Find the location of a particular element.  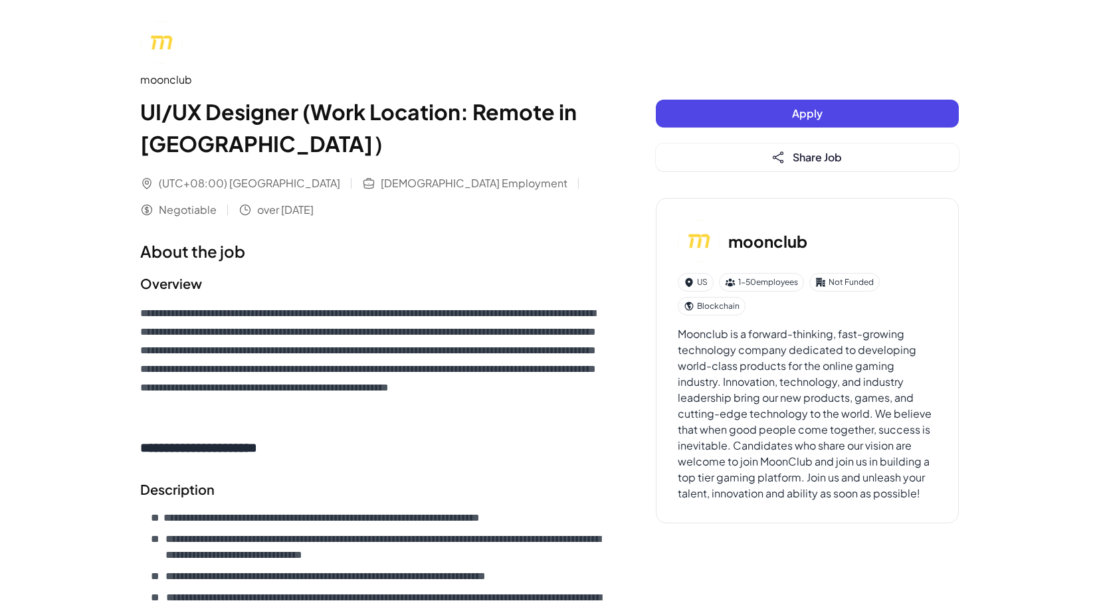

div: US is located at coordinates (695, 282).